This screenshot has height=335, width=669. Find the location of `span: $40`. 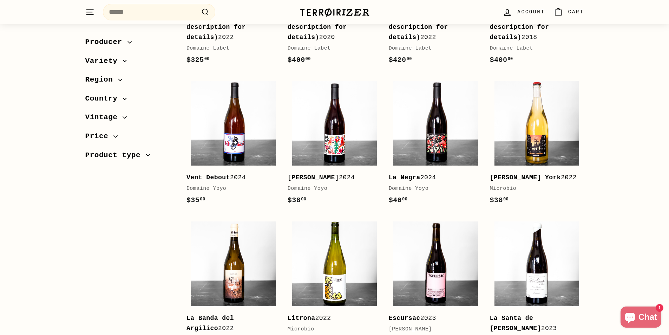

span: $40 is located at coordinates (398, 200).